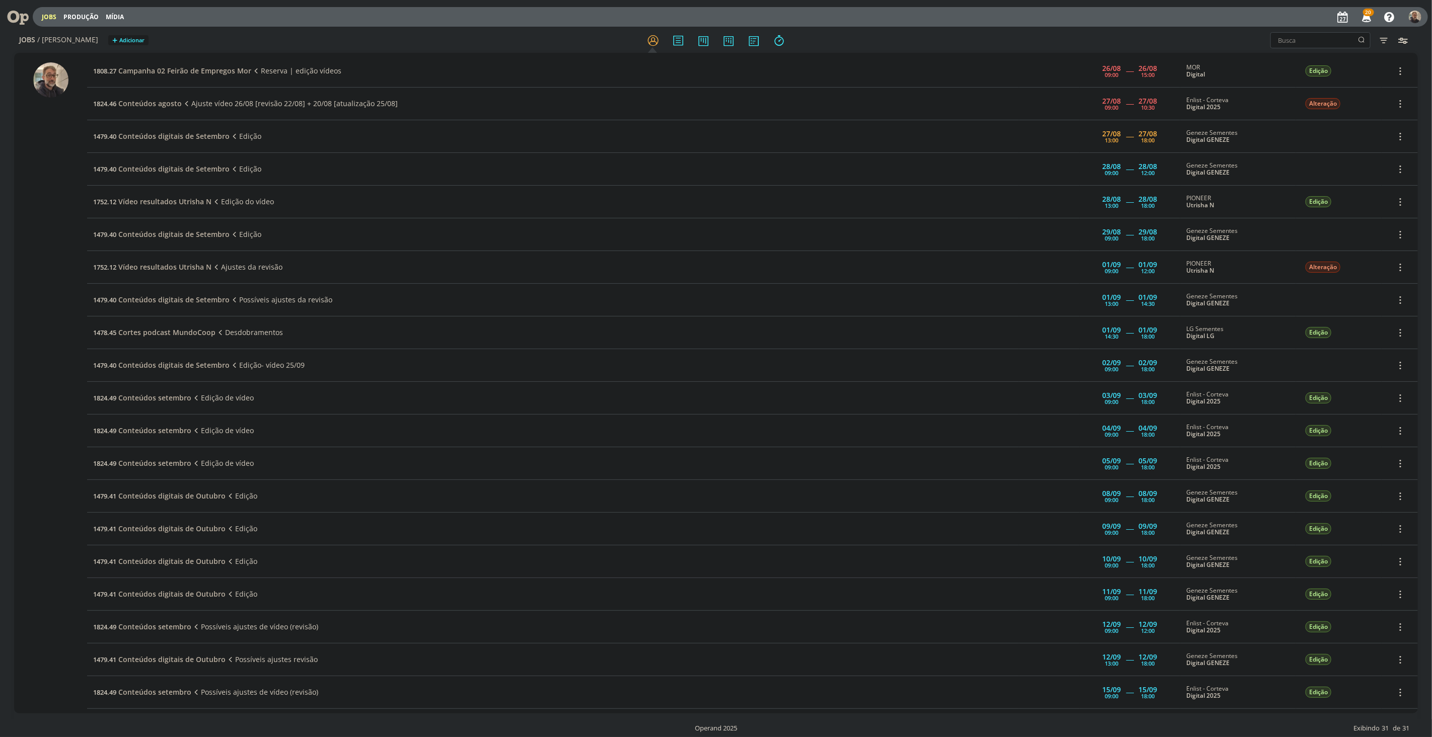  What do you see at coordinates (1415, 17) in the screenshot?
I see `button: R` at bounding box center [1415, 17].